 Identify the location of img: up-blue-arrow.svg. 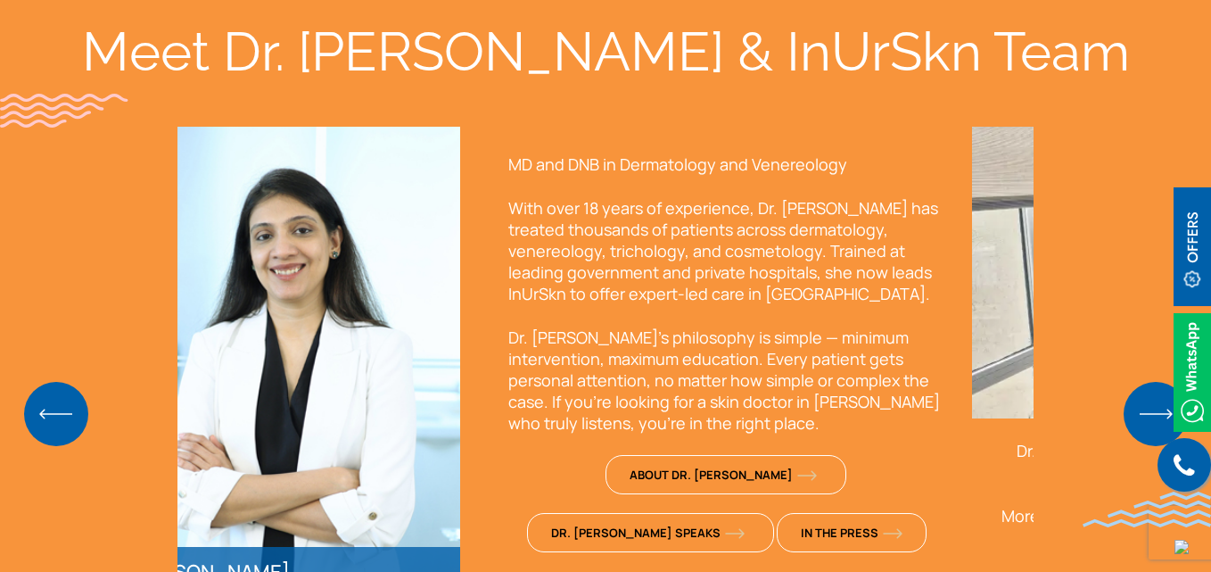
(1182, 547).